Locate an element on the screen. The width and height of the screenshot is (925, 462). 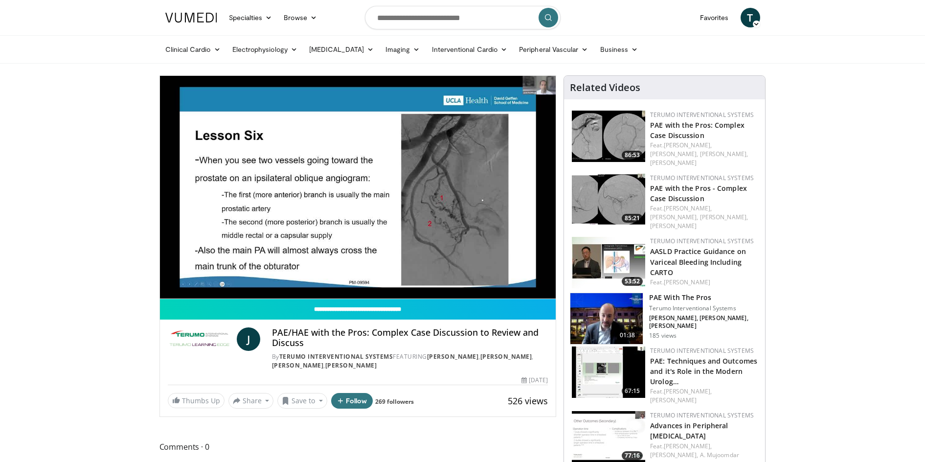
img: d458a976-084f-4cc6-99db-43f8cfe48950.150x105_q85_crop-smart_upscale.jpg is located at coordinates (609, 262).